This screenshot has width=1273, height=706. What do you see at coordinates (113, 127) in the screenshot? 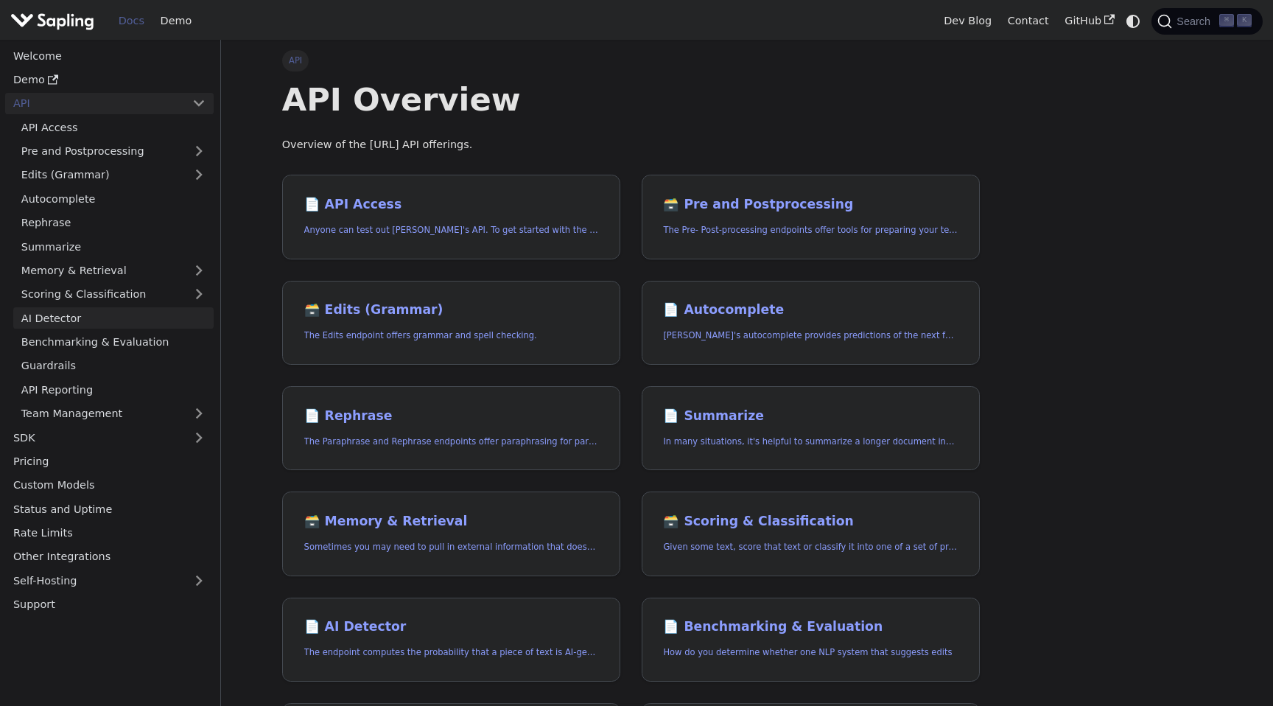
I see `a: API Access` at bounding box center [113, 127].